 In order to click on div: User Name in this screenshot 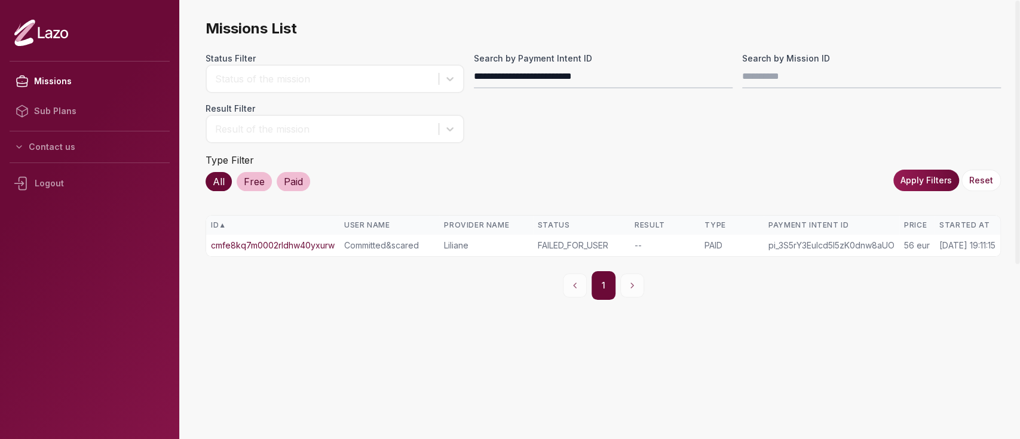, I will do `click(389, 225)`.